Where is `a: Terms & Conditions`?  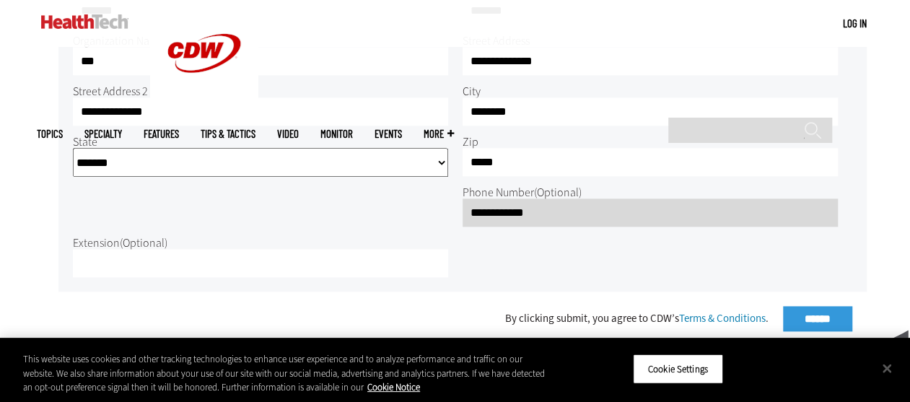
a: Terms & Conditions is located at coordinates (722, 318).